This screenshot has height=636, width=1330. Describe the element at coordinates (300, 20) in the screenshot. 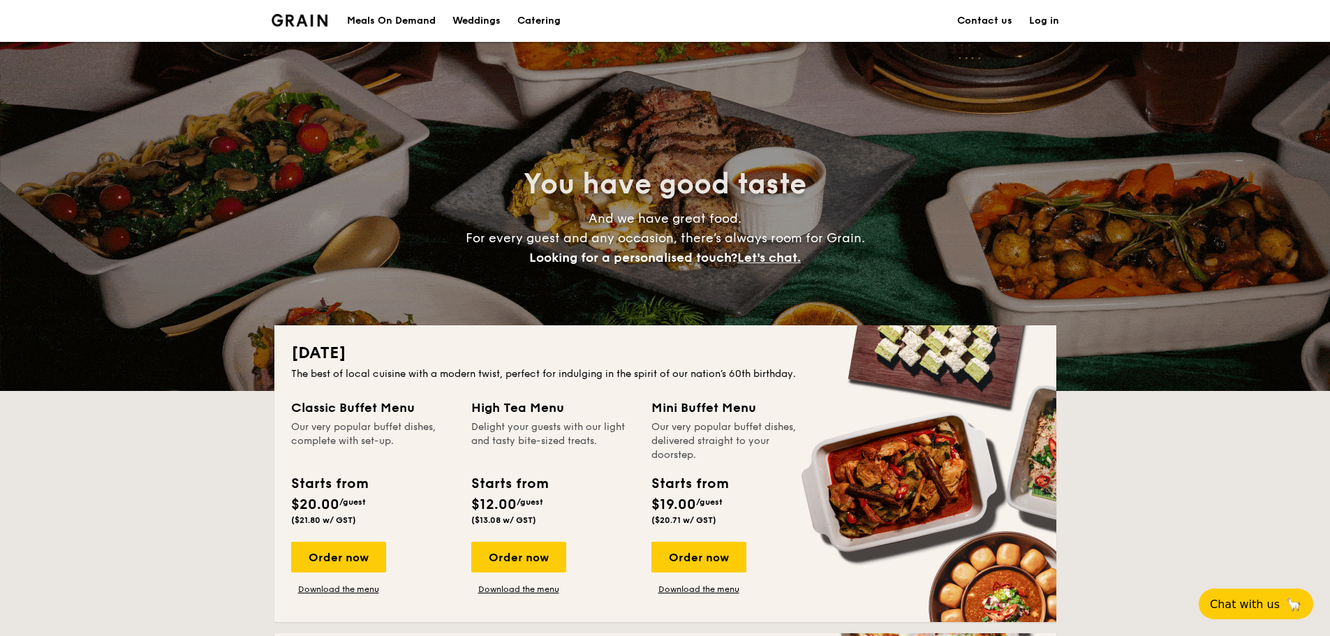

I see `img: Grain` at that location.